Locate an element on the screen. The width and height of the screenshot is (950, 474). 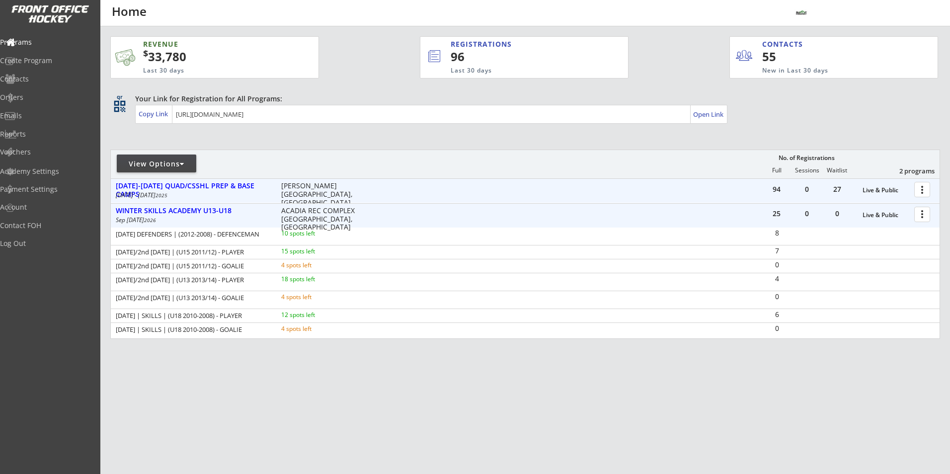
div: View Options is located at coordinates (156, 164).